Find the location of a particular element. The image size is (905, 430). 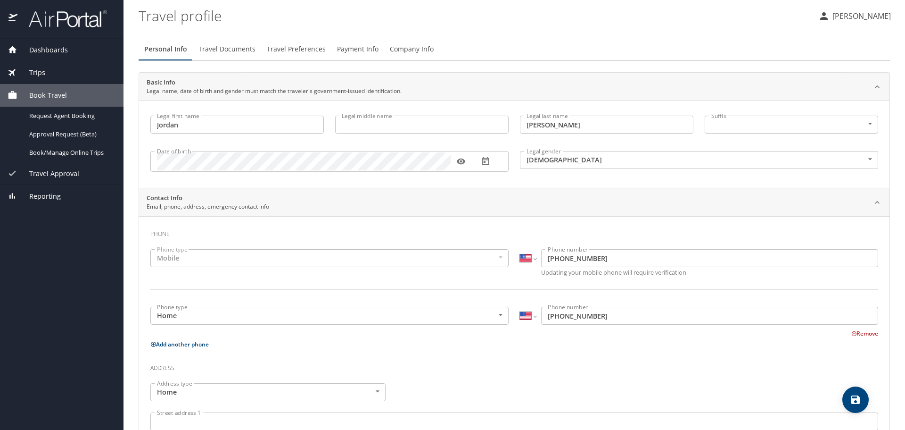

h2: Basic Info is located at coordinates (274, 83).